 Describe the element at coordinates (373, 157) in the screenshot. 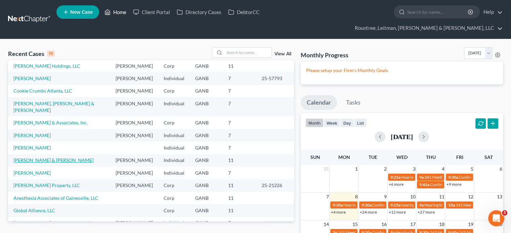

I see `span: Tue` at that location.